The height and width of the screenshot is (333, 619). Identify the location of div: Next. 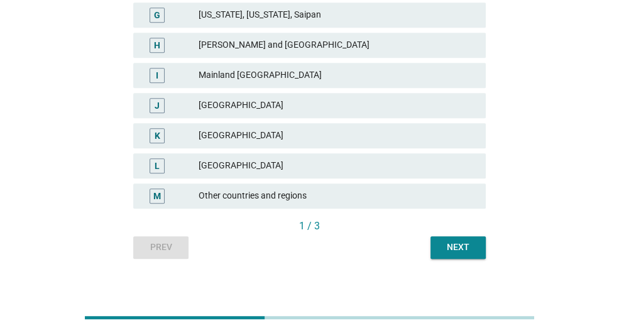
(458, 247).